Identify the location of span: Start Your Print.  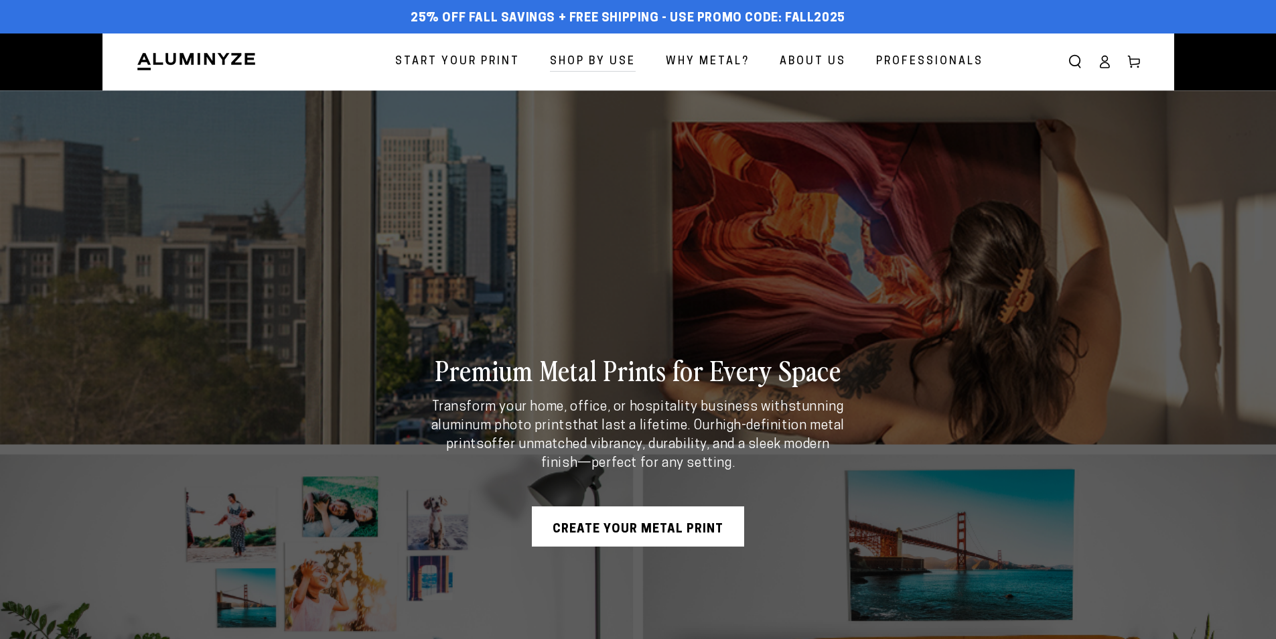
(458, 62).